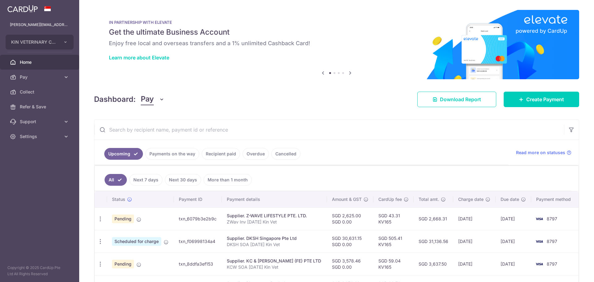  What do you see at coordinates (228, 180) in the screenshot?
I see `a: More than 1 month` at bounding box center [228, 180].